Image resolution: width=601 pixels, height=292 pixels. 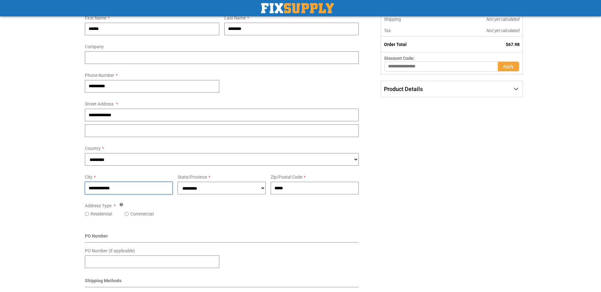 I want to click on span: $67.98, so click(x=513, y=44).